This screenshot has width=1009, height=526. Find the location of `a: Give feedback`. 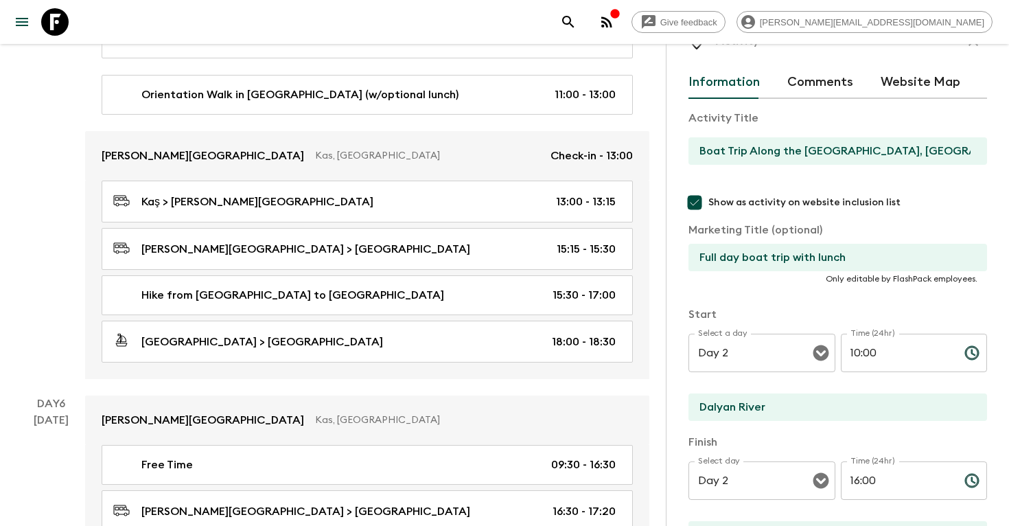

a: Give feedback is located at coordinates (678, 22).